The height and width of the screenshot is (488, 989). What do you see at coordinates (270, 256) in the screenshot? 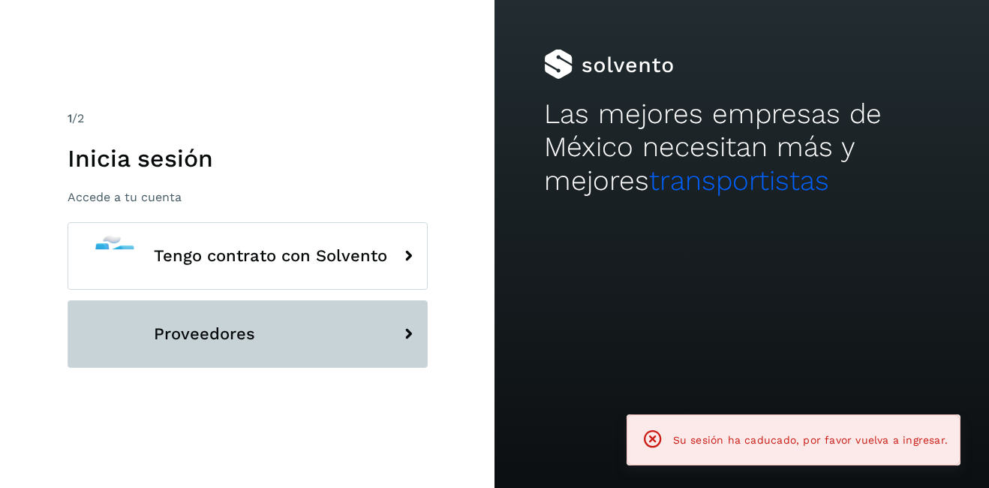
I see `span: Tengo contrato con Solvento` at bounding box center [270, 256].